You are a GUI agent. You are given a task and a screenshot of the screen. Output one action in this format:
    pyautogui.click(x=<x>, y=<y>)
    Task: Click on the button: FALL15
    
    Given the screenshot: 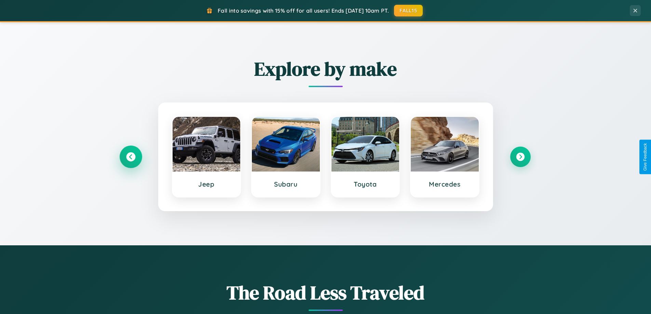 What is the action you would take?
    pyautogui.click(x=408, y=11)
    